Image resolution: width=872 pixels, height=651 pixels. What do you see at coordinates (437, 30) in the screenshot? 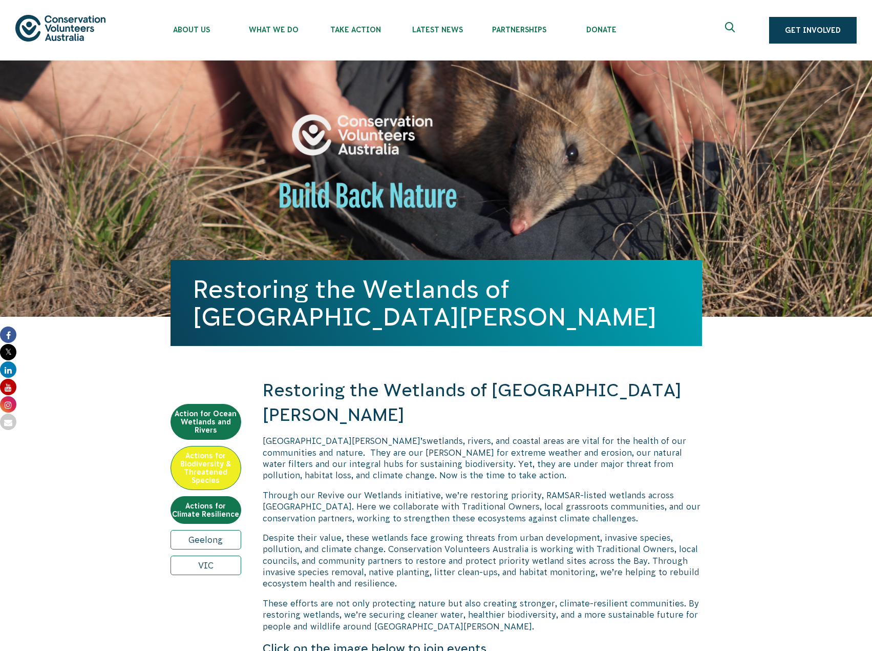
I see `span: Latest News` at bounding box center [437, 30].